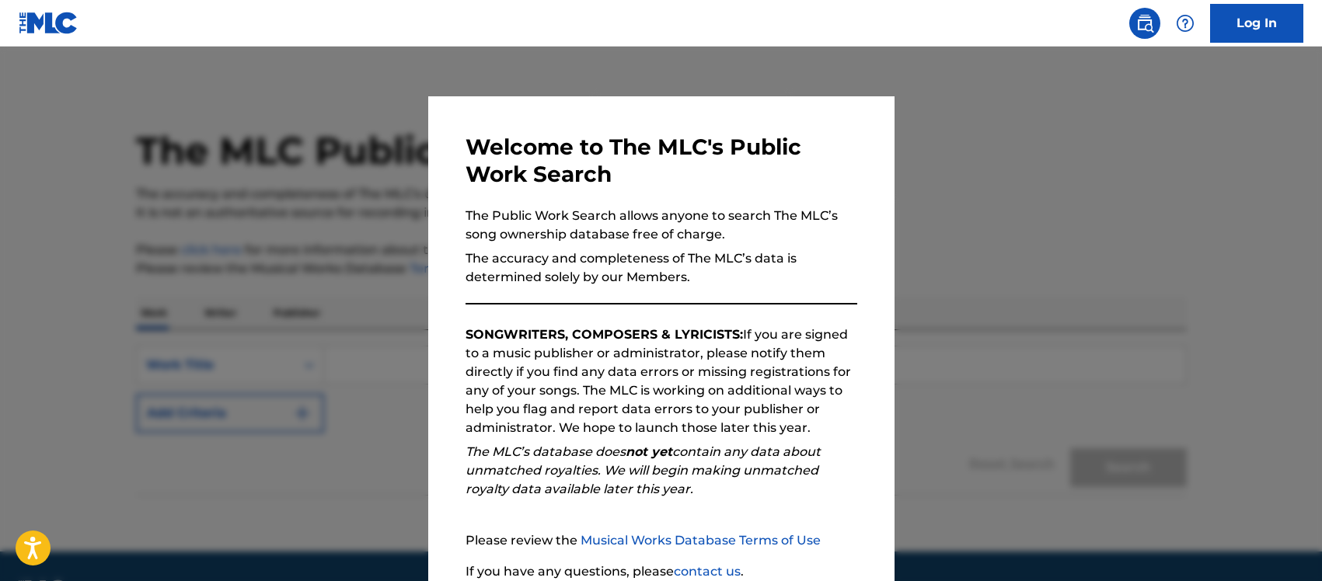 The height and width of the screenshot is (581, 1322). What do you see at coordinates (707, 571) in the screenshot?
I see `a: contact us` at bounding box center [707, 571].